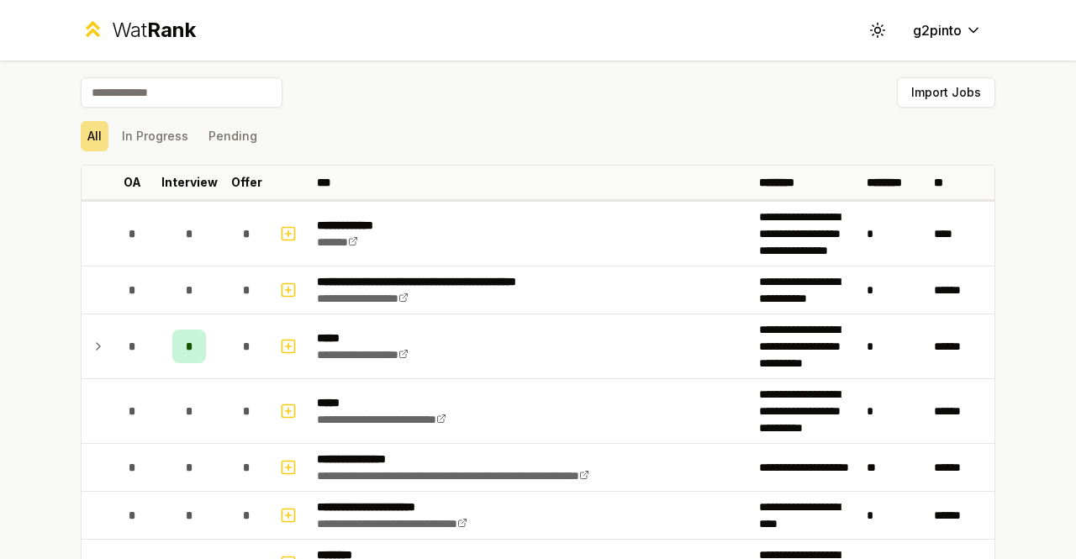 Image resolution: width=1076 pixels, height=559 pixels. What do you see at coordinates (94, 136) in the screenshot?
I see `button: All` at bounding box center [94, 136].